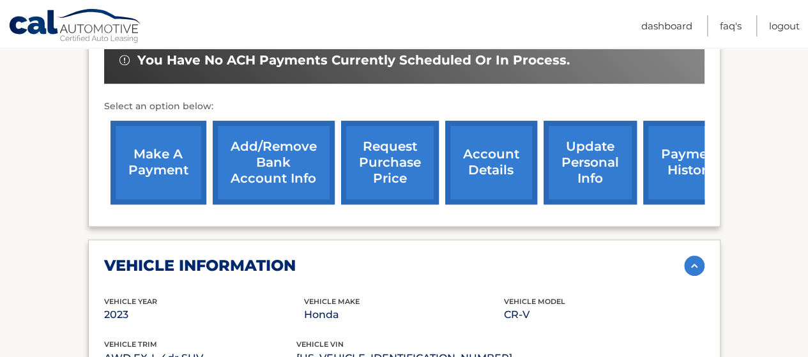 The image size is (808, 357). Describe the element at coordinates (353, 60) in the screenshot. I see `span: You have no ACH payments currently scheduled or in process.` at that location.